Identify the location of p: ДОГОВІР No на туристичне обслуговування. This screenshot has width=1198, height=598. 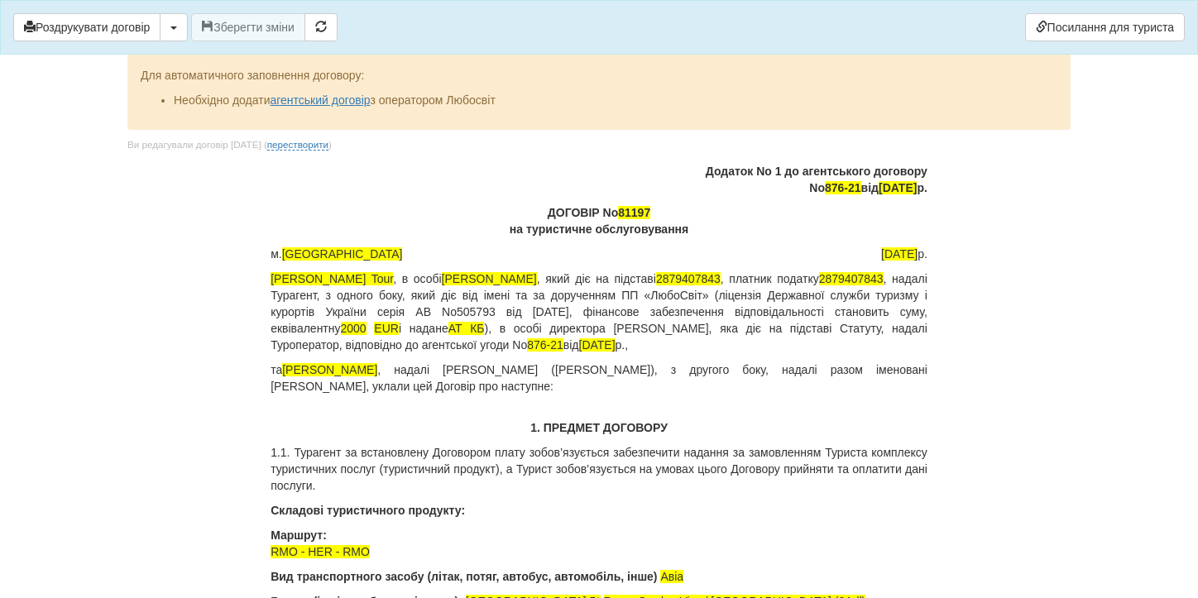
(599, 221).